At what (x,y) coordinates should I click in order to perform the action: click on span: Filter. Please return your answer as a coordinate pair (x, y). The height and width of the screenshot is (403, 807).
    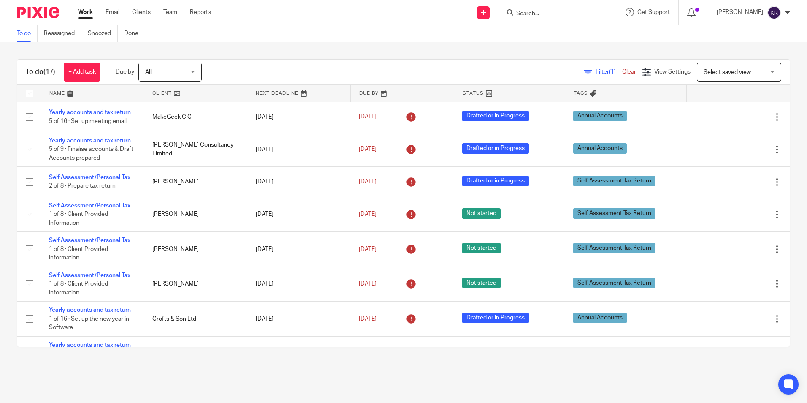
    Looking at the image, I should click on (609, 72).